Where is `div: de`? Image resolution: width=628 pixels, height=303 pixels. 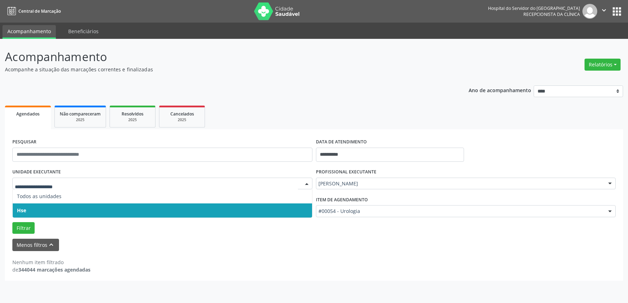
div: de is located at coordinates (51, 270).